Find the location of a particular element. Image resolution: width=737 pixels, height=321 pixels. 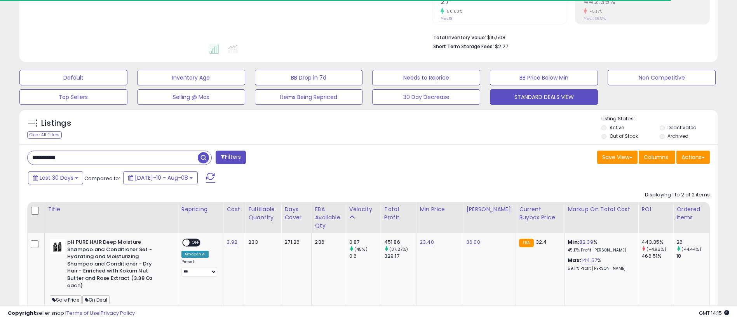

a: Terms of Use is located at coordinates (83, 313).